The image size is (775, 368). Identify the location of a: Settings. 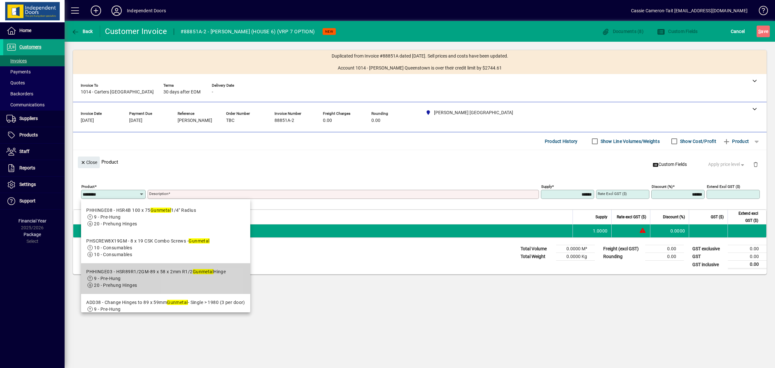
(34, 184).